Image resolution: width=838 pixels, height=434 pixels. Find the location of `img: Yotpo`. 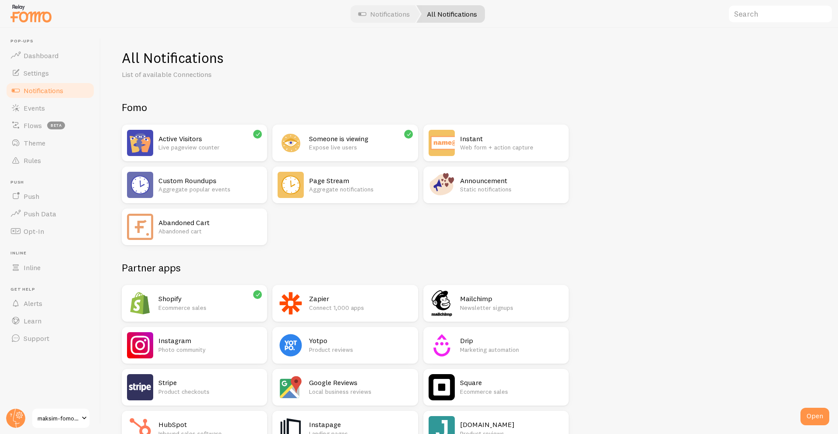

img: Yotpo is located at coordinates (291, 345).